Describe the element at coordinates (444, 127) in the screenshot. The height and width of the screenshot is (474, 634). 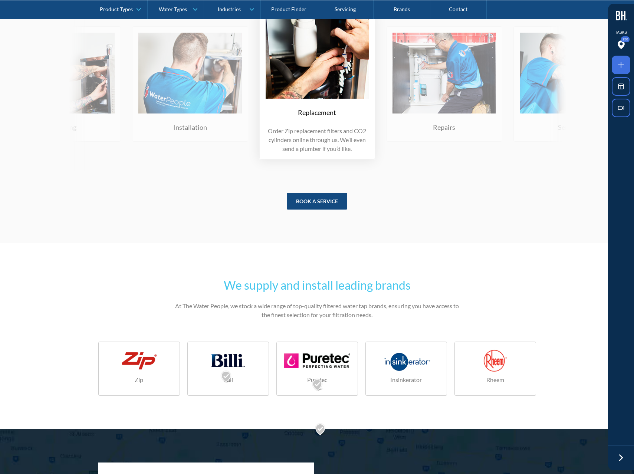
I see `div: Repairs` at that location.